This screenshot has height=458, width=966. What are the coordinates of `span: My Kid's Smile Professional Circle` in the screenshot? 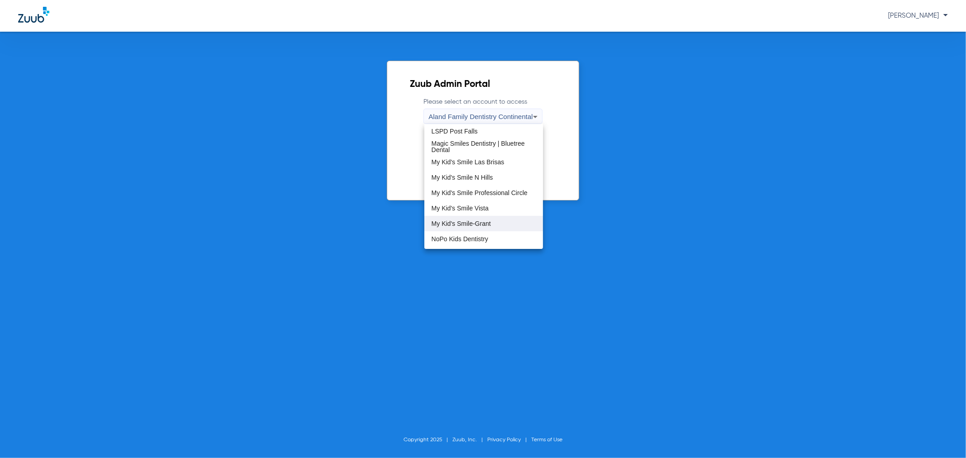 It's located at (480, 193).